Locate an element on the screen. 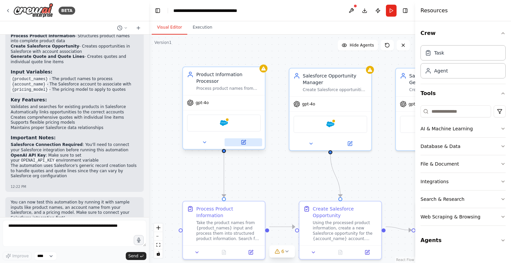  li: - Creates quotes and individual quote line items is located at coordinates (74, 59).